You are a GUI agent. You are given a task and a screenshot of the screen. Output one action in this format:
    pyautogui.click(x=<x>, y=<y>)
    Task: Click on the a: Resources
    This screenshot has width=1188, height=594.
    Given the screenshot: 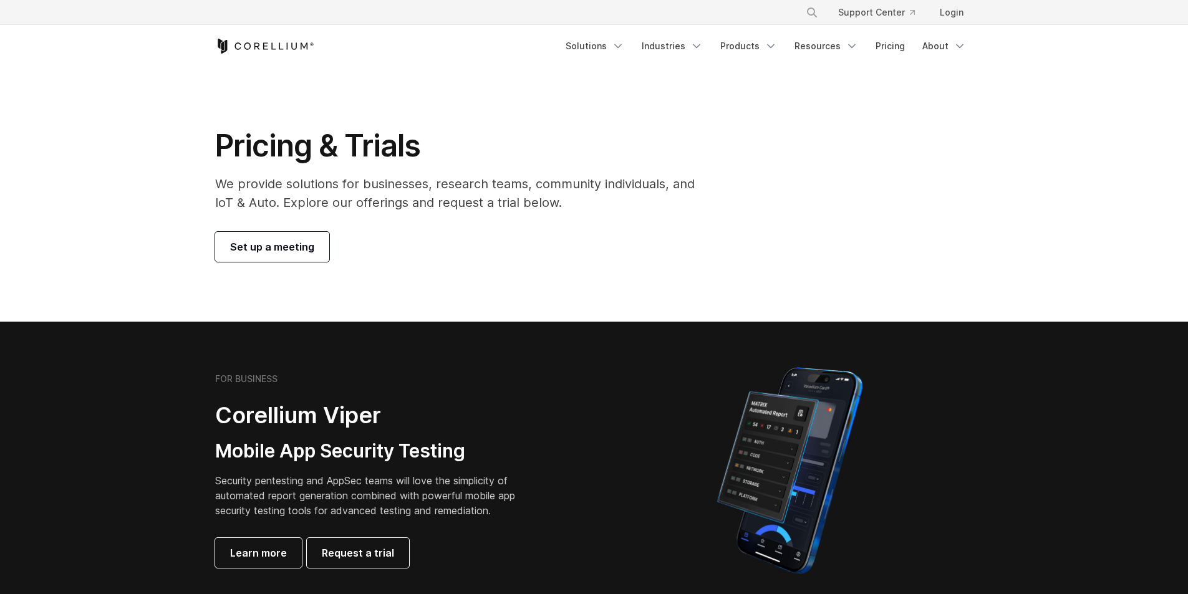 What is the action you would take?
    pyautogui.click(x=826, y=46)
    